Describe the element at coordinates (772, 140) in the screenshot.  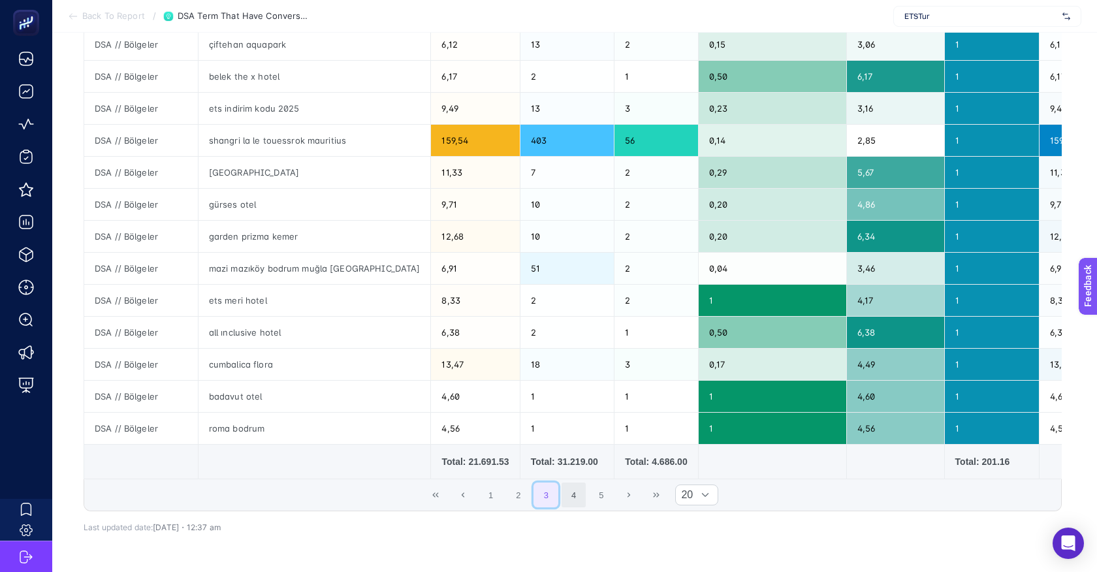
I see `div: 0,14` at that location.